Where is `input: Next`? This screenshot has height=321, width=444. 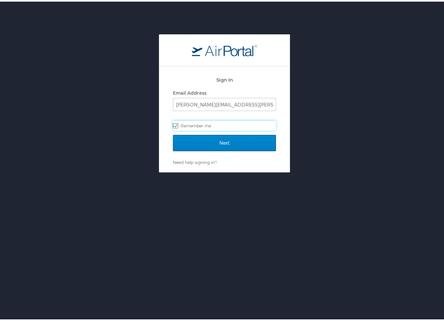
input: Next is located at coordinates (225, 141).